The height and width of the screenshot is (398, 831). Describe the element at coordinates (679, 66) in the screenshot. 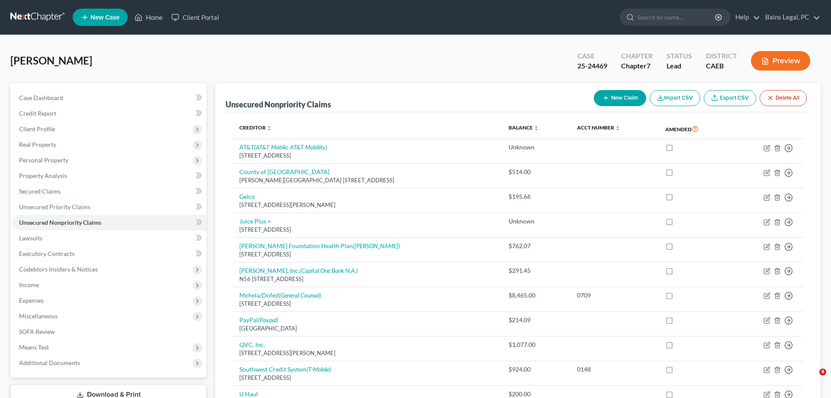

I see `div: Lead` at that location.